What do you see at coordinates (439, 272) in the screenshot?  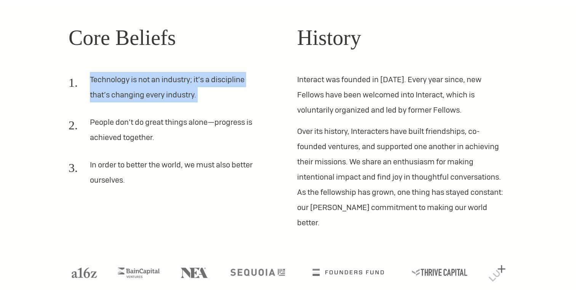 I see `img: Thrive Capital logo` at bounding box center [439, 272].